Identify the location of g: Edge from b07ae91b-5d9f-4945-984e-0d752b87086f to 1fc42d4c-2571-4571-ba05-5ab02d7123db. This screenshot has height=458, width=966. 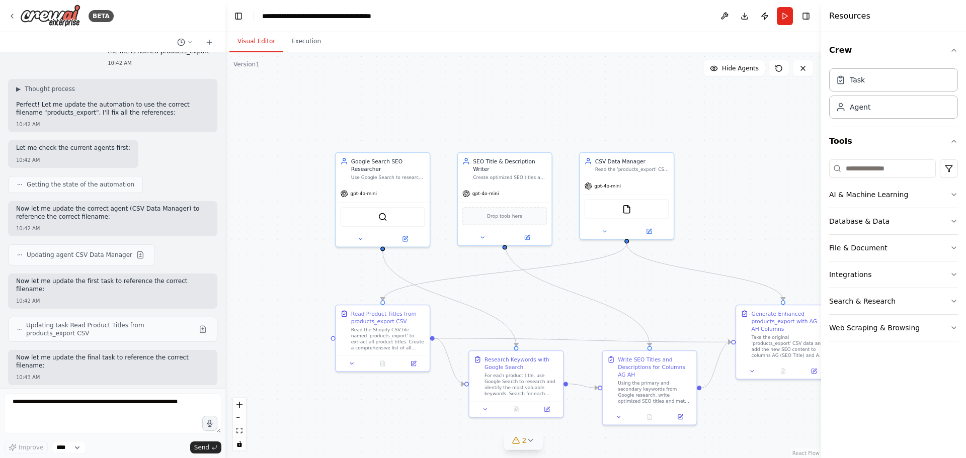
(705, 272).